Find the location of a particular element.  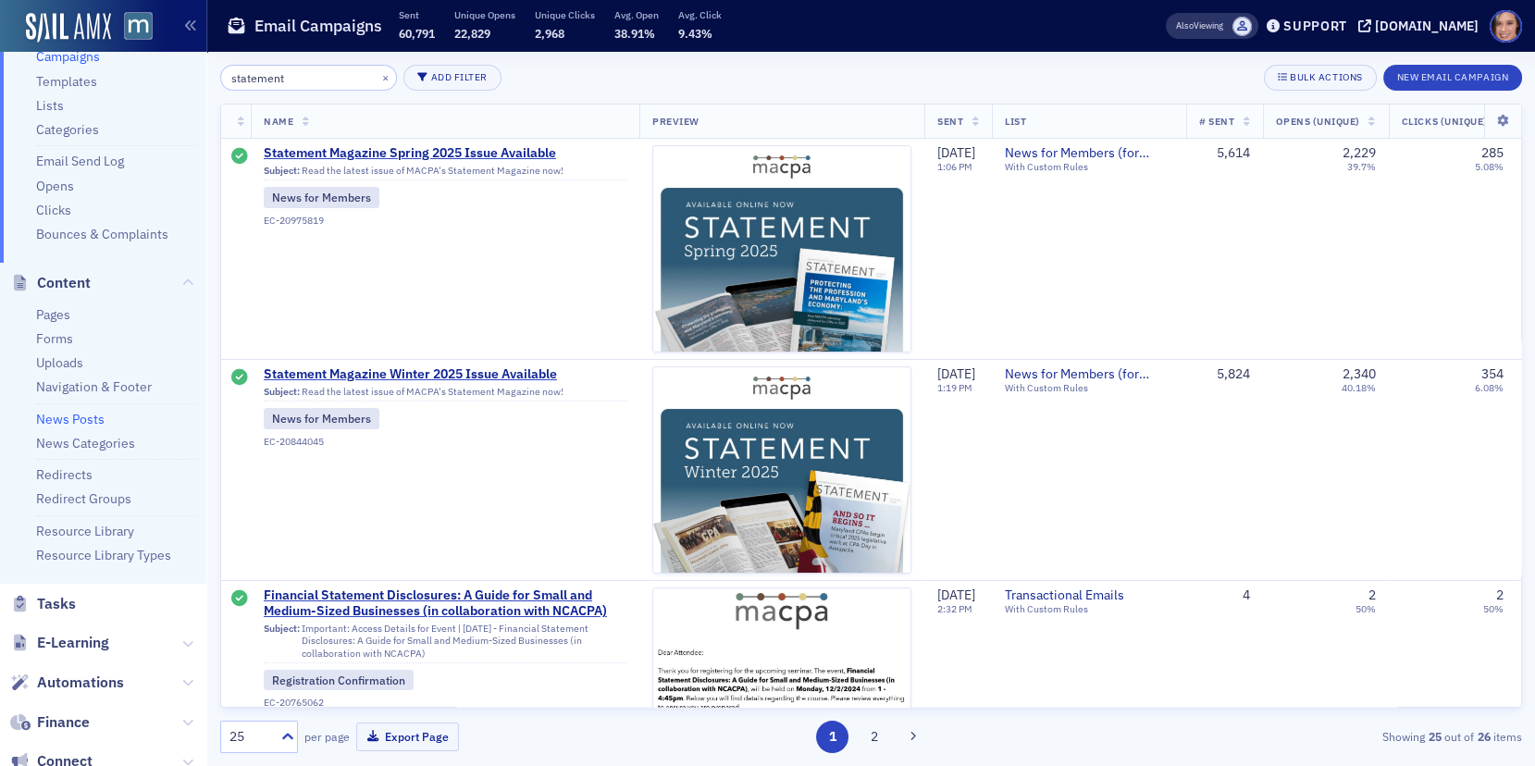

a: Statement Magazine Spring 2025 Issue Available is located at coordinates (445, 154).